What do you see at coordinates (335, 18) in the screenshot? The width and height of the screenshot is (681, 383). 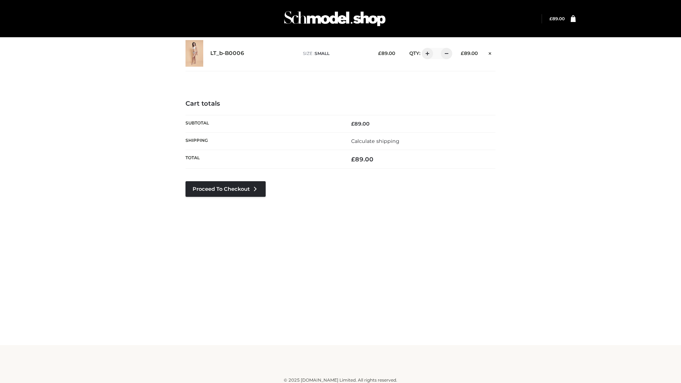 I see `a: Schmodel Admin 964` at bounding box center [335, 18].